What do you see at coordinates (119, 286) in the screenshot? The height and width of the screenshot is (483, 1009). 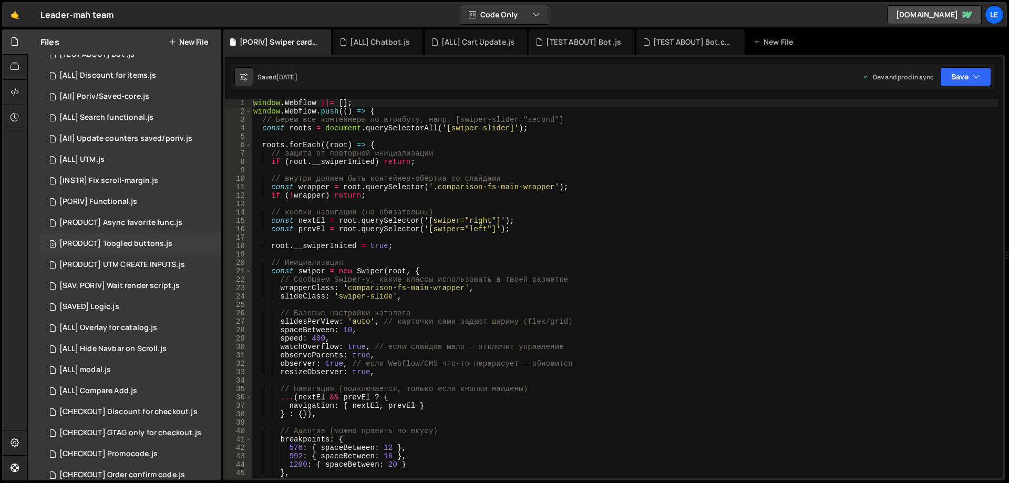 I see `div: [SAV, PORIV] Wait render script.js` at bounding box center [119, 286].